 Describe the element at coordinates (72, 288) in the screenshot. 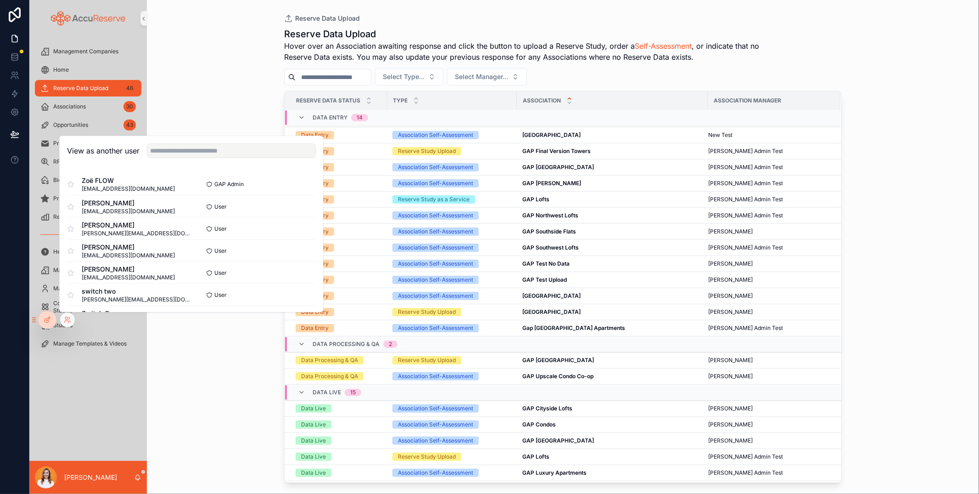

I see `span: Manage Users` at that location.